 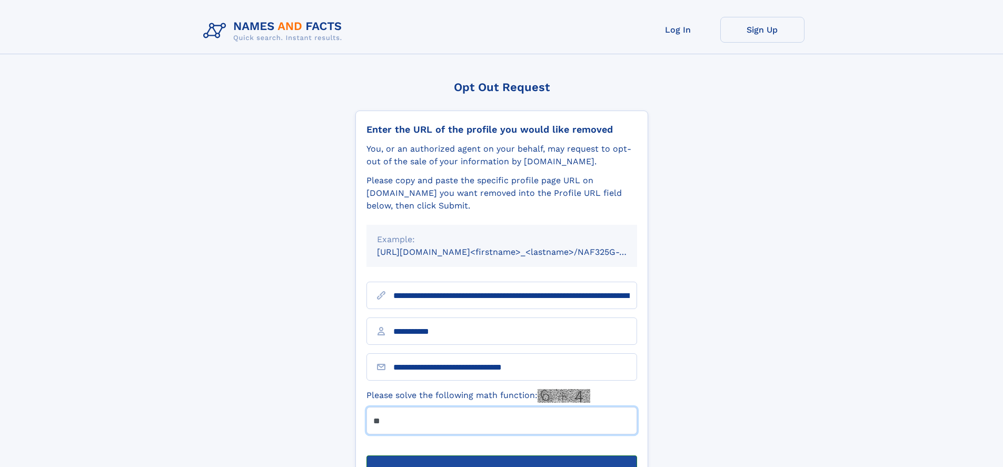 I want to click on label: Please solve the following math function:, so click(x=478, y=396).